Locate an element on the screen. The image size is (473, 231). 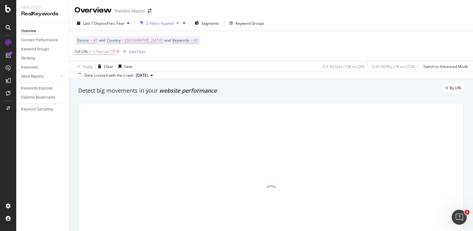
a: Ranking is located at coordinates (43, 58).